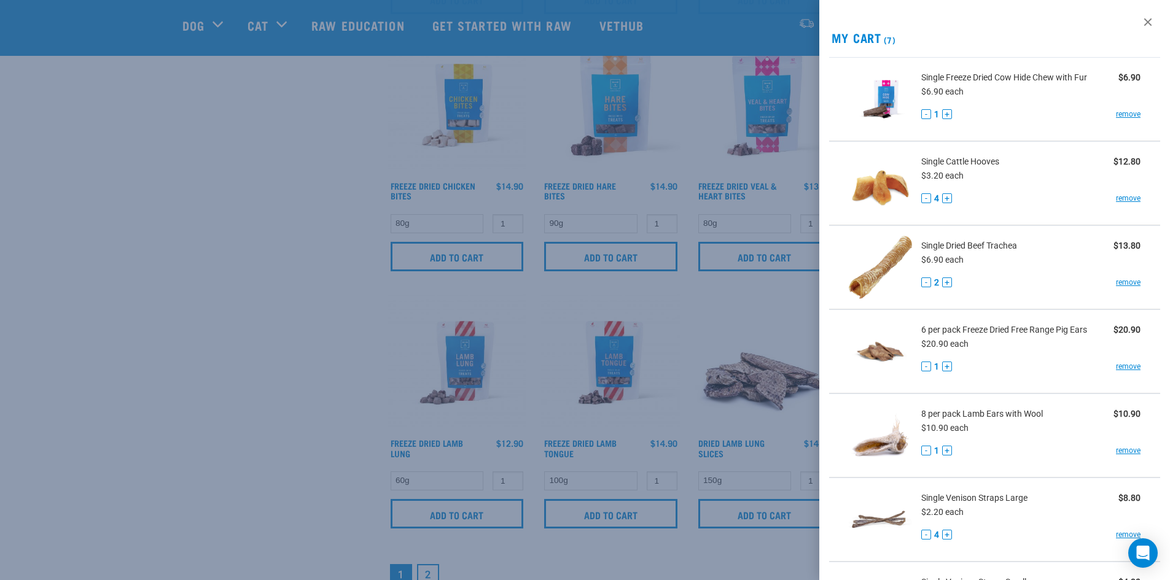  I want to click on span: $3.20 each, so click(942, 176).